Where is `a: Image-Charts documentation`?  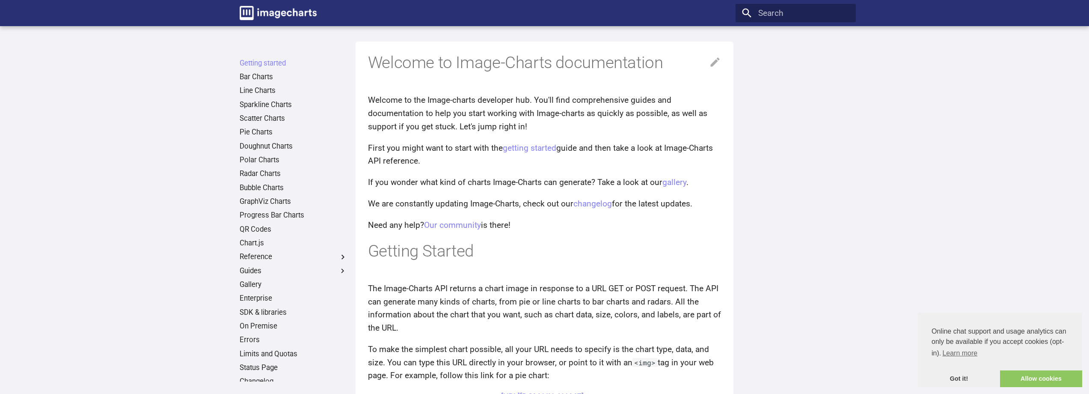
a: Image-Charts documentation is located at coordinates (278, 13).